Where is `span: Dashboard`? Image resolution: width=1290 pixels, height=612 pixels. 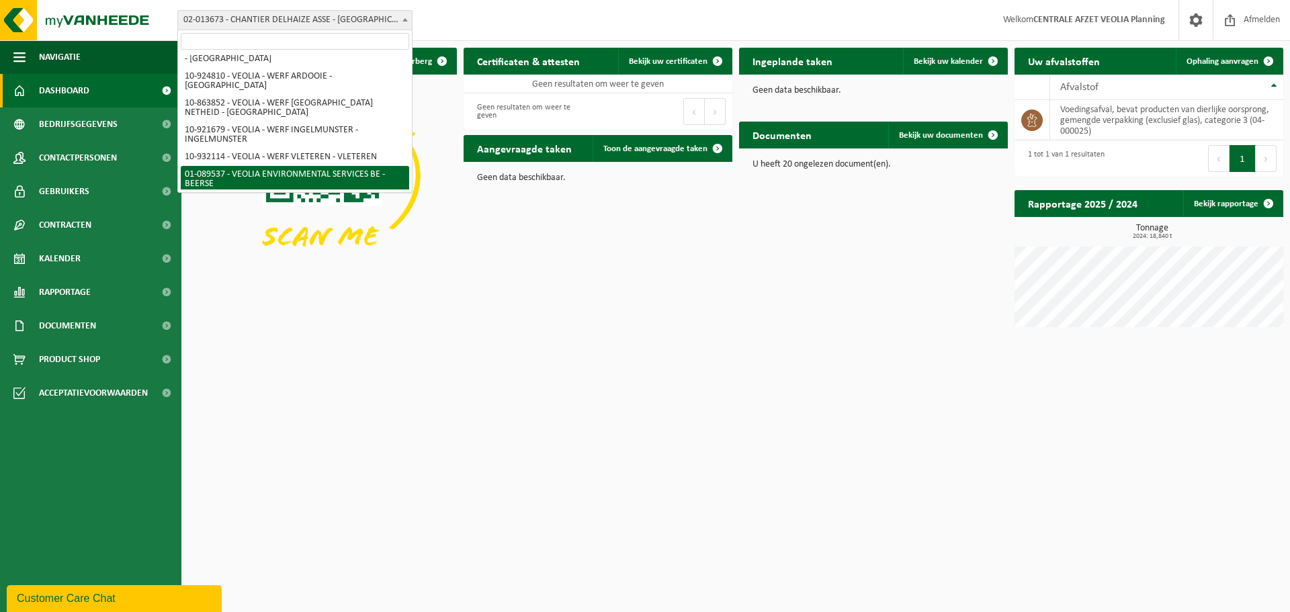
span: Dashboard is located at coordinates (64, 91).